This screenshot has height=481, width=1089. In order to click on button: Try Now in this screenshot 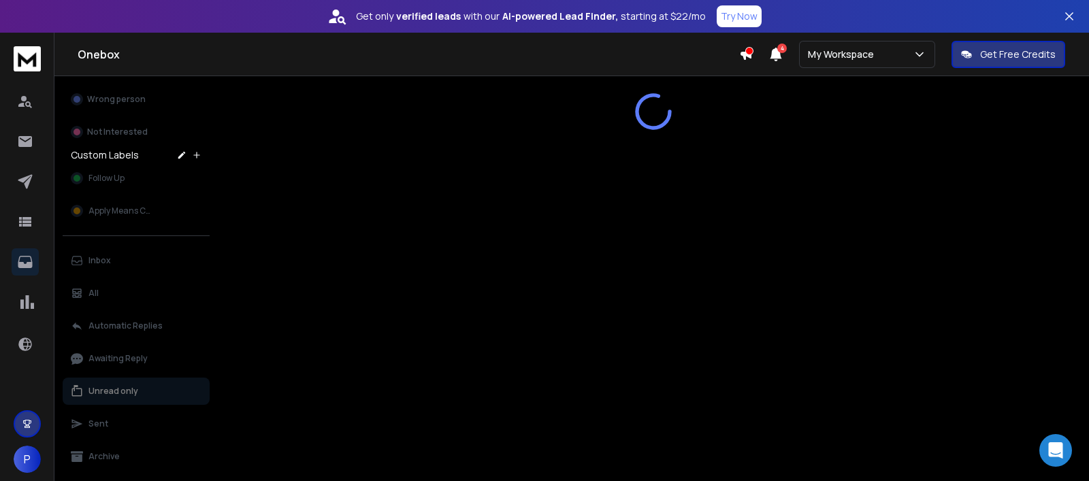, I will do `click(739, 16)`.